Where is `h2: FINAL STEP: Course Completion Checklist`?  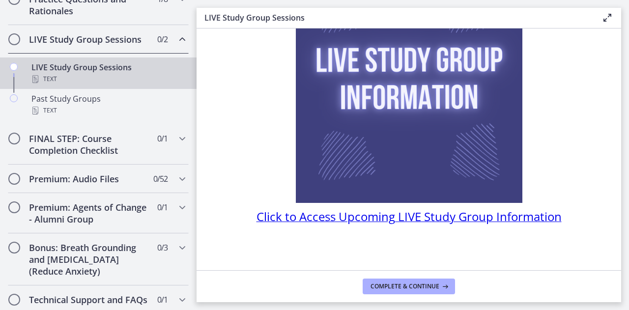
h2: FINAL STEP: Course Completion Checklist is located at coordinates (89, 145).